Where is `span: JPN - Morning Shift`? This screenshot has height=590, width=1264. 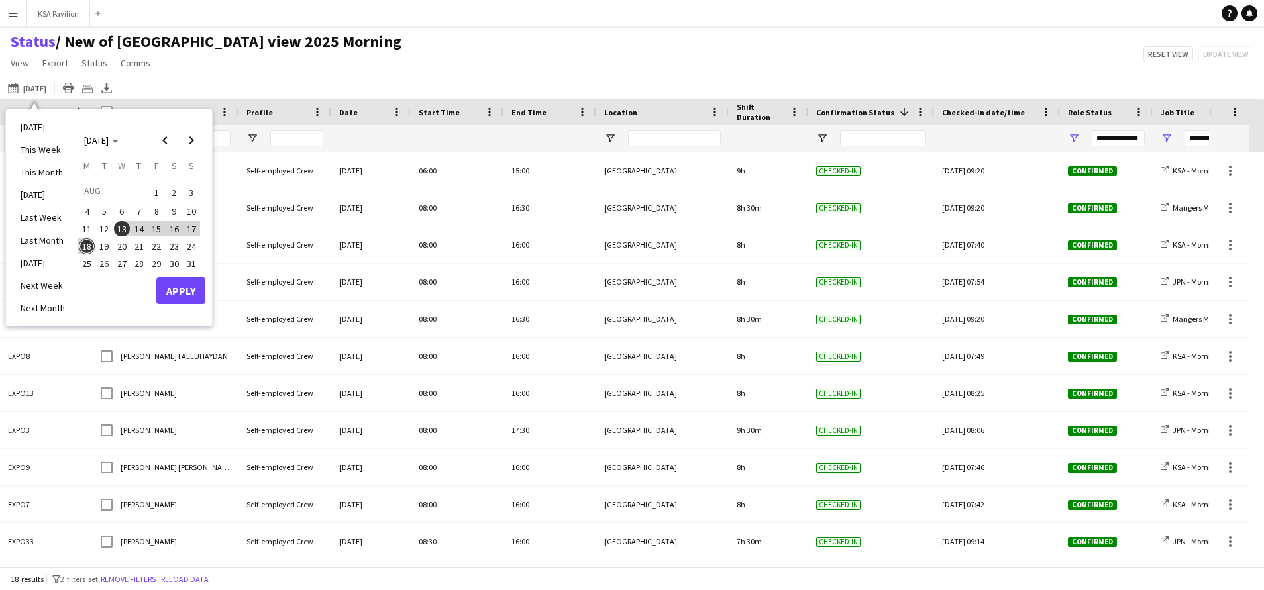
span: JPN - Morning Shift is located at coordinates (1204, 282).